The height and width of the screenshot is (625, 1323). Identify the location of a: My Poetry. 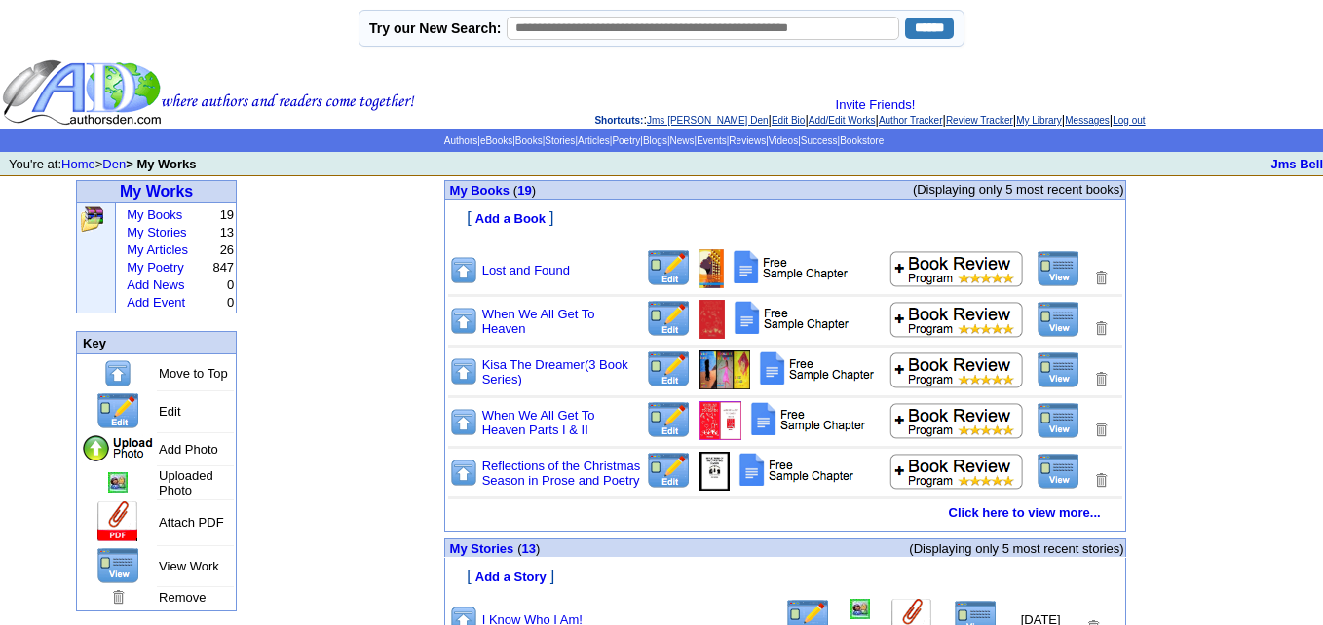
(155, 267).